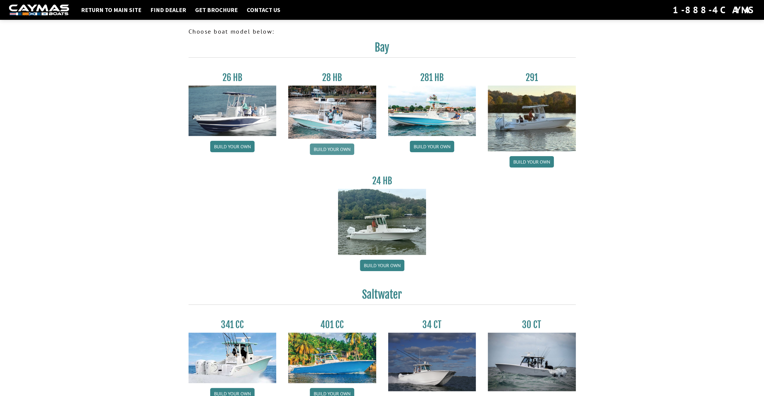 The image size is (764, 396). What do you see at coordinates (332, 325) in the screenshot?
I see `h3: 401 CC` at bounding box center [332, 325].